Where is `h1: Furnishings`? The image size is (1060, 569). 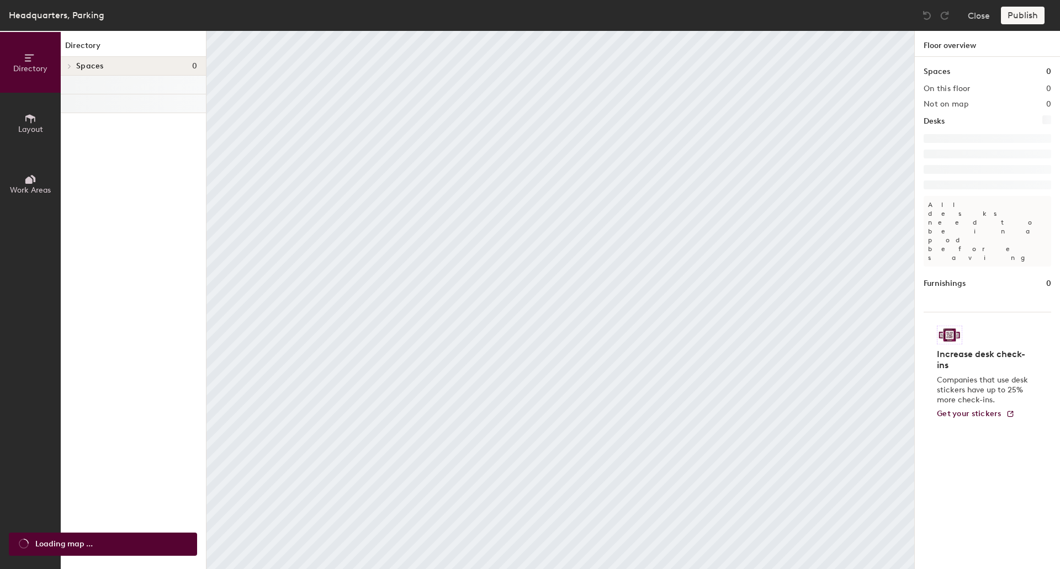
h1: Furnishings is located at coordinates (945, 284).